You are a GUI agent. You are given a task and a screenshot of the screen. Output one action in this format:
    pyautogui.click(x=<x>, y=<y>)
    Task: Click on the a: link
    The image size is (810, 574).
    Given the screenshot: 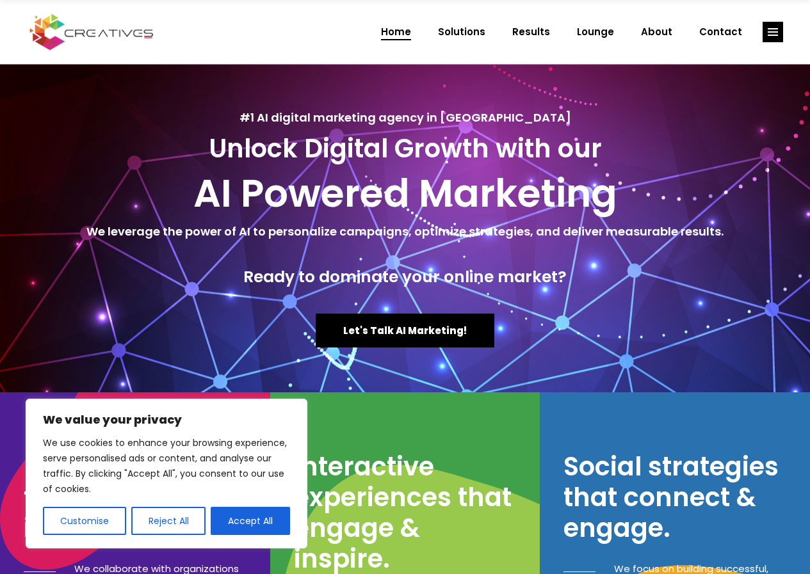 What is the action you would take?
    pyautogui.click(x=773, y=32)
    